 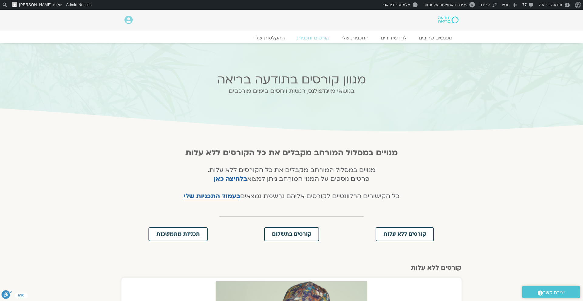 I want to click on a: לוח שידורים, so click(x=394, y=38).